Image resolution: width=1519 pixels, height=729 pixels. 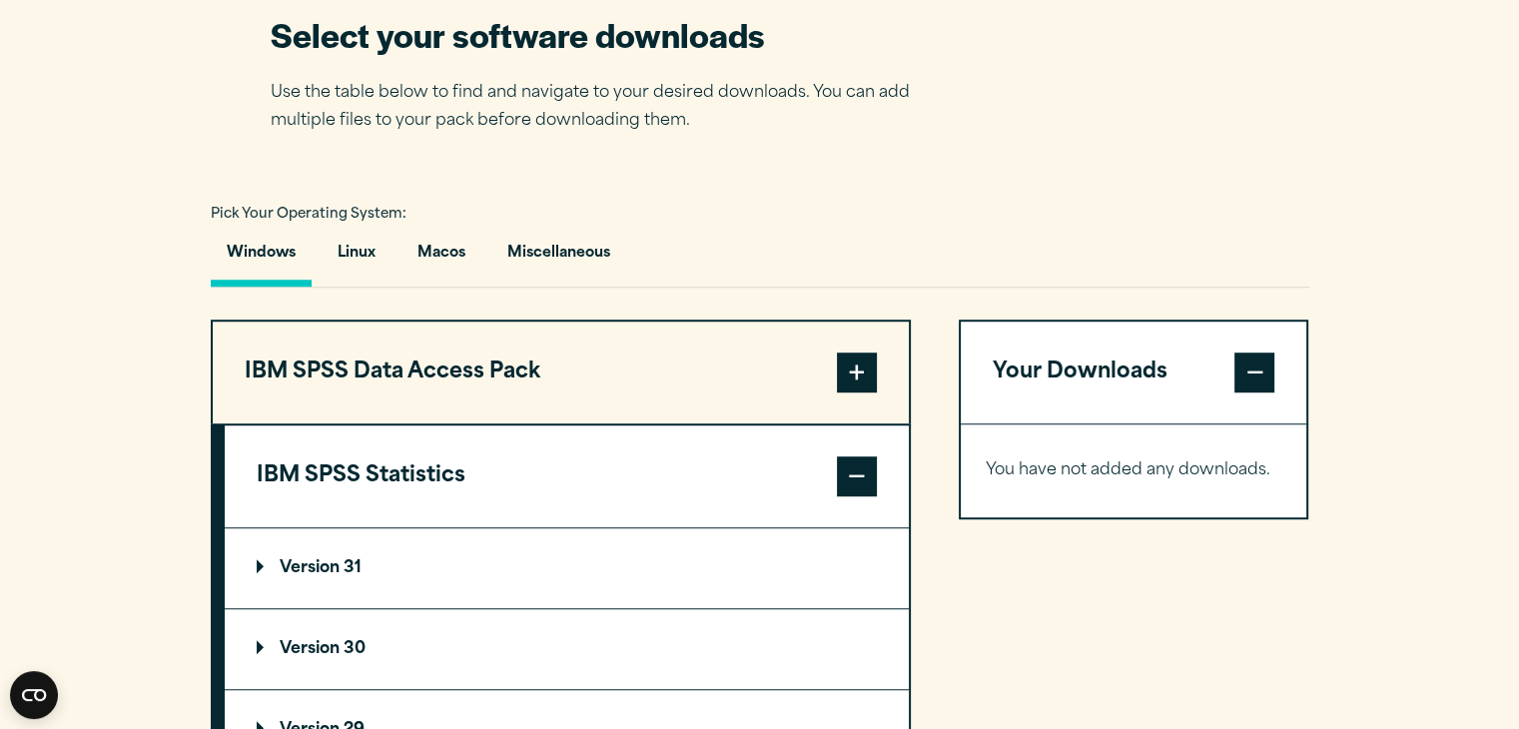 I want to click on button: IBM SPSS Statistics, so click(x=566, y=476).